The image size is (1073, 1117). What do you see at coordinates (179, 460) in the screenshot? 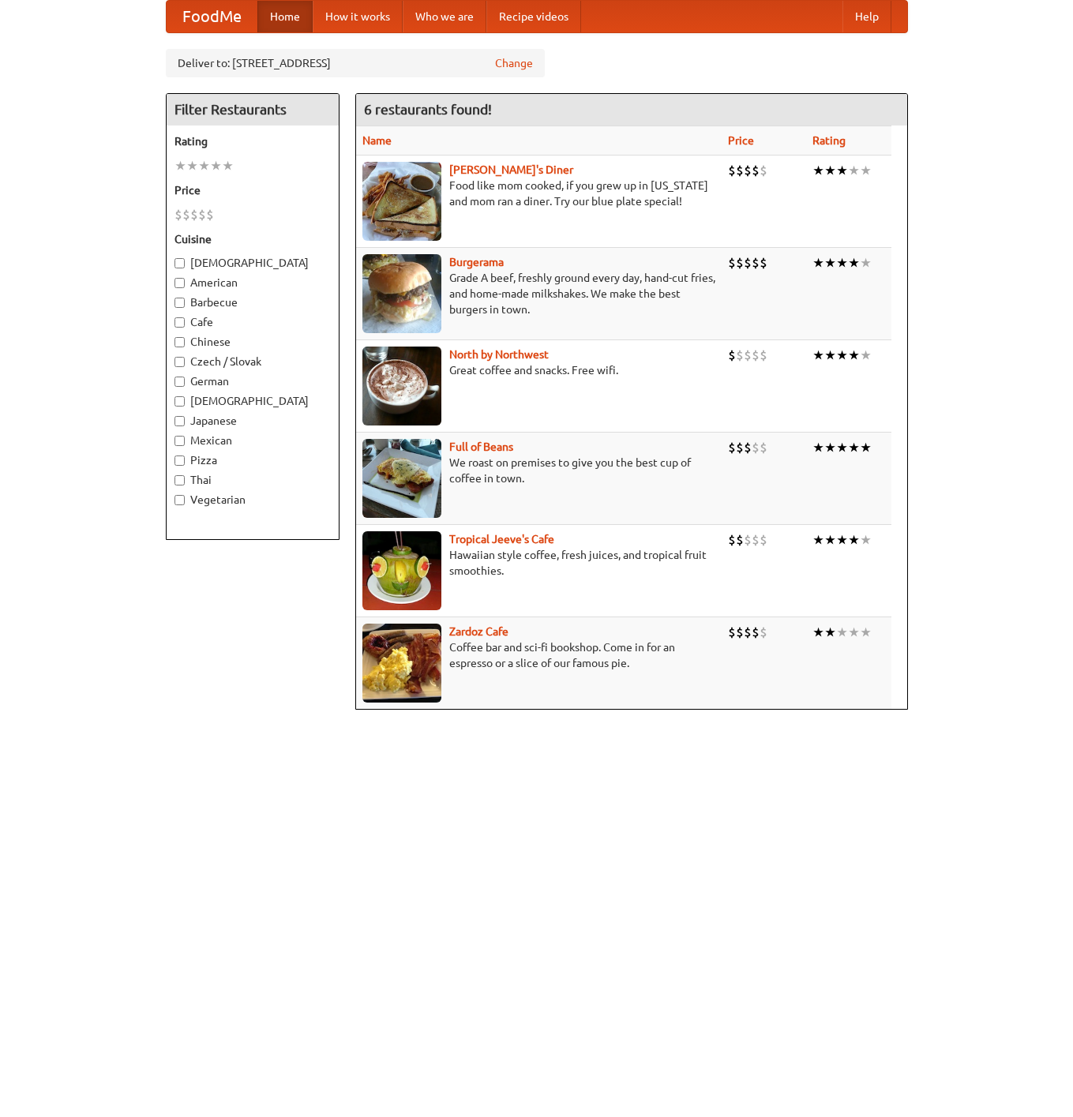
I see `input: Pizza` at bounding box center [179, 460].